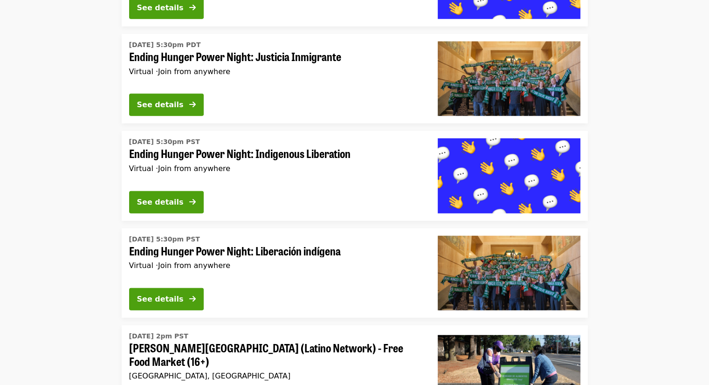 The image size is (709, 385). Describe the element at coordinates (276, 251) in the screenshot. I see `span: Ending Hunger Power Night: Liberación indígena` at that location.